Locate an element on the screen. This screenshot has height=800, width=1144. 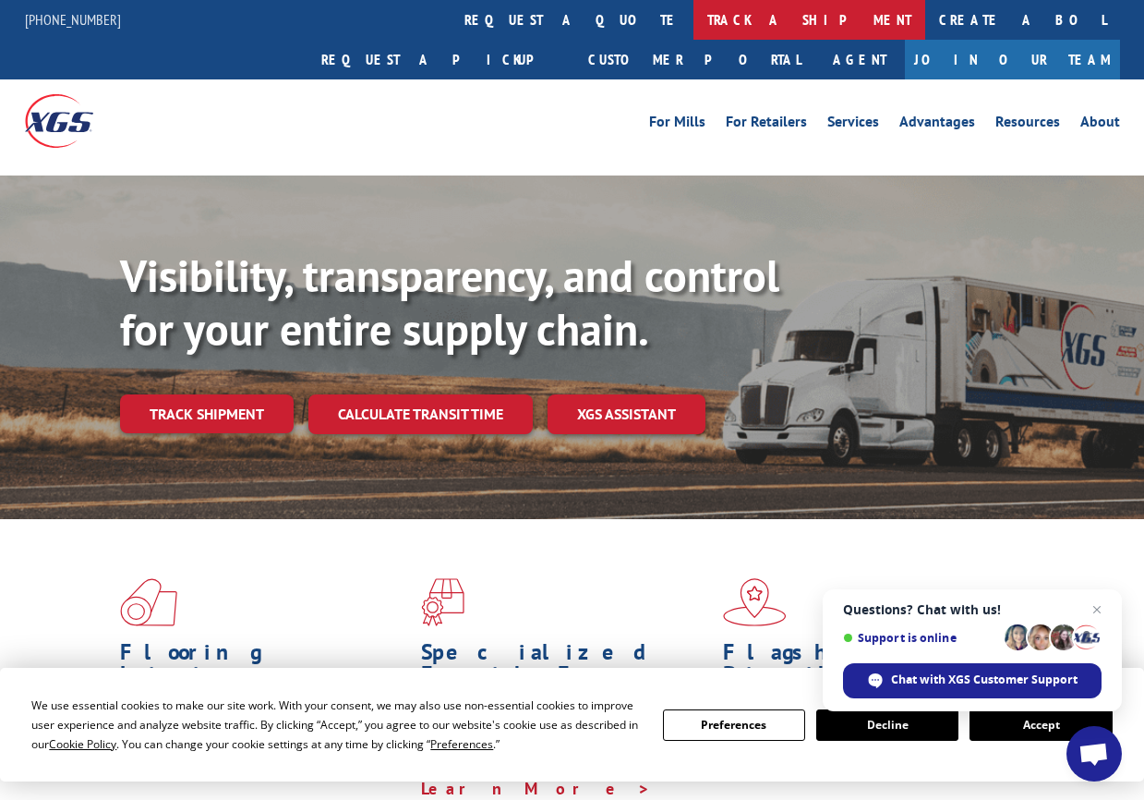
a: For Mills is located at coordinates (677, 125).